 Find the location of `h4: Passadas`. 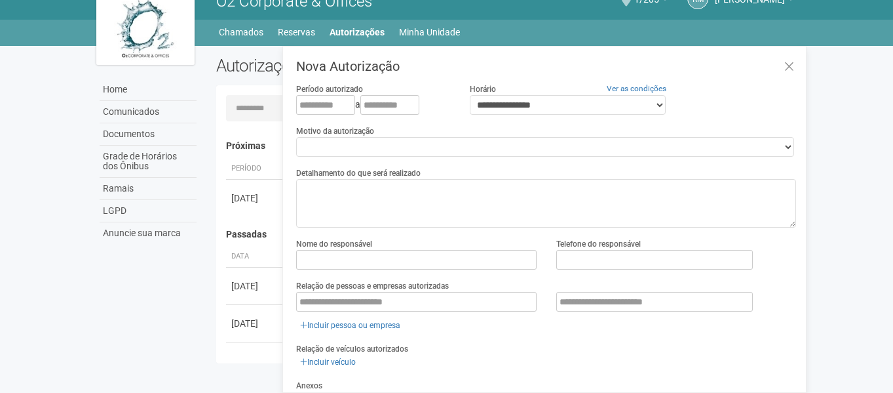

h4: Passadas is located at coordinates (507, 234).